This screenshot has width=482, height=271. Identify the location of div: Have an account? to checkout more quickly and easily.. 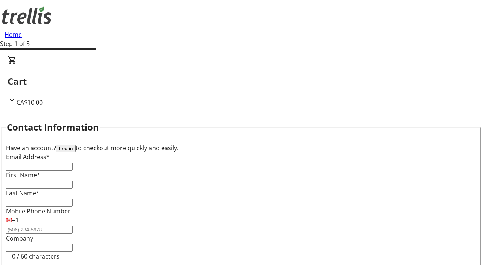
(241, 148).